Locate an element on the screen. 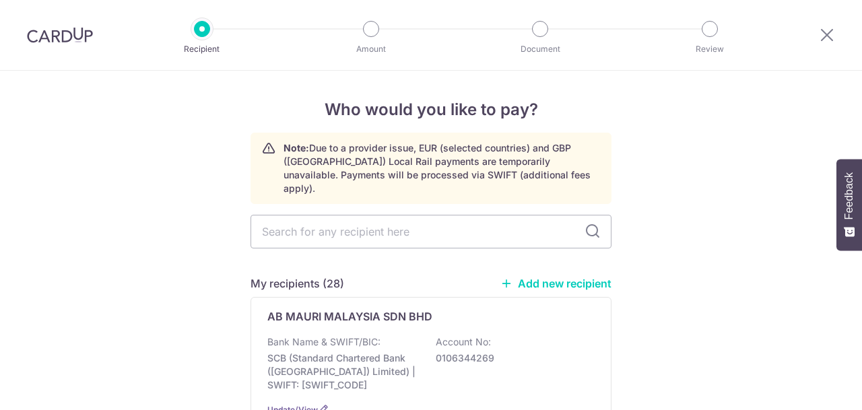  p: Amount is located at coordinates (371, 49).